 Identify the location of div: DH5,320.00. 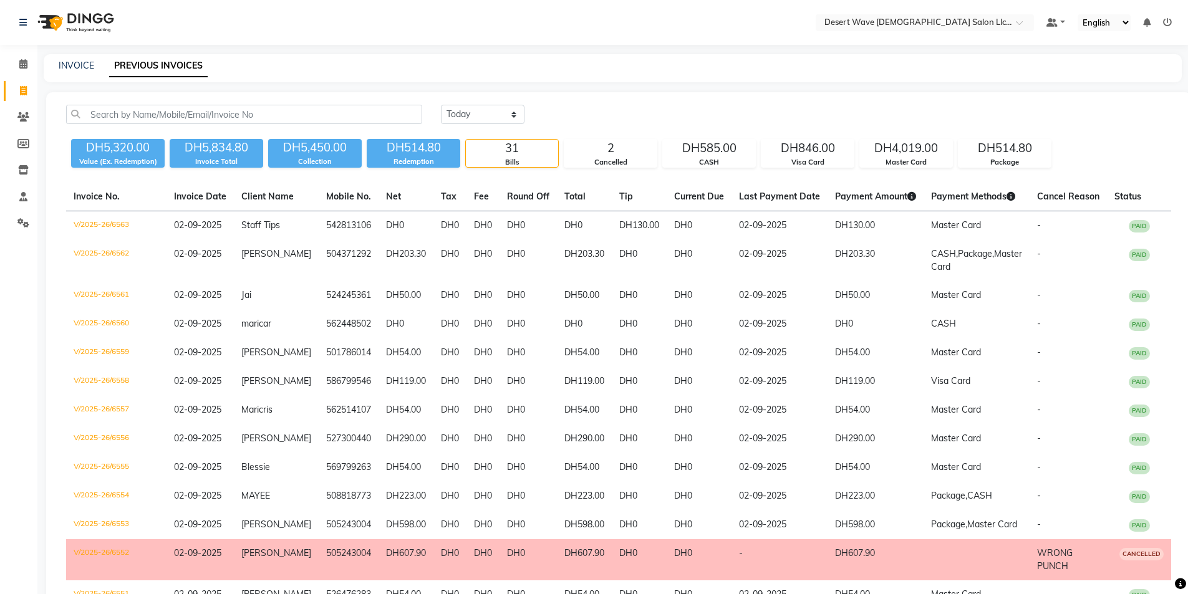
(118, 148).